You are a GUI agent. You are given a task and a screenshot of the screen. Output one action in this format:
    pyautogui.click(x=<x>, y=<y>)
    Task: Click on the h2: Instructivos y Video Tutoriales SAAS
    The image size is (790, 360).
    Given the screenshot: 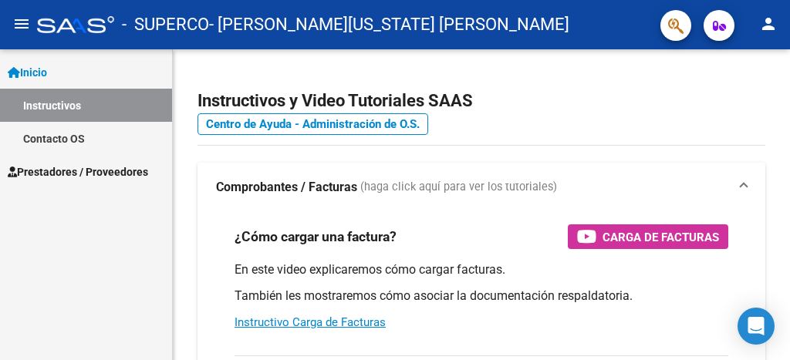 What is the action you would take?
    pyautogui.click(x=482, y=101)
    